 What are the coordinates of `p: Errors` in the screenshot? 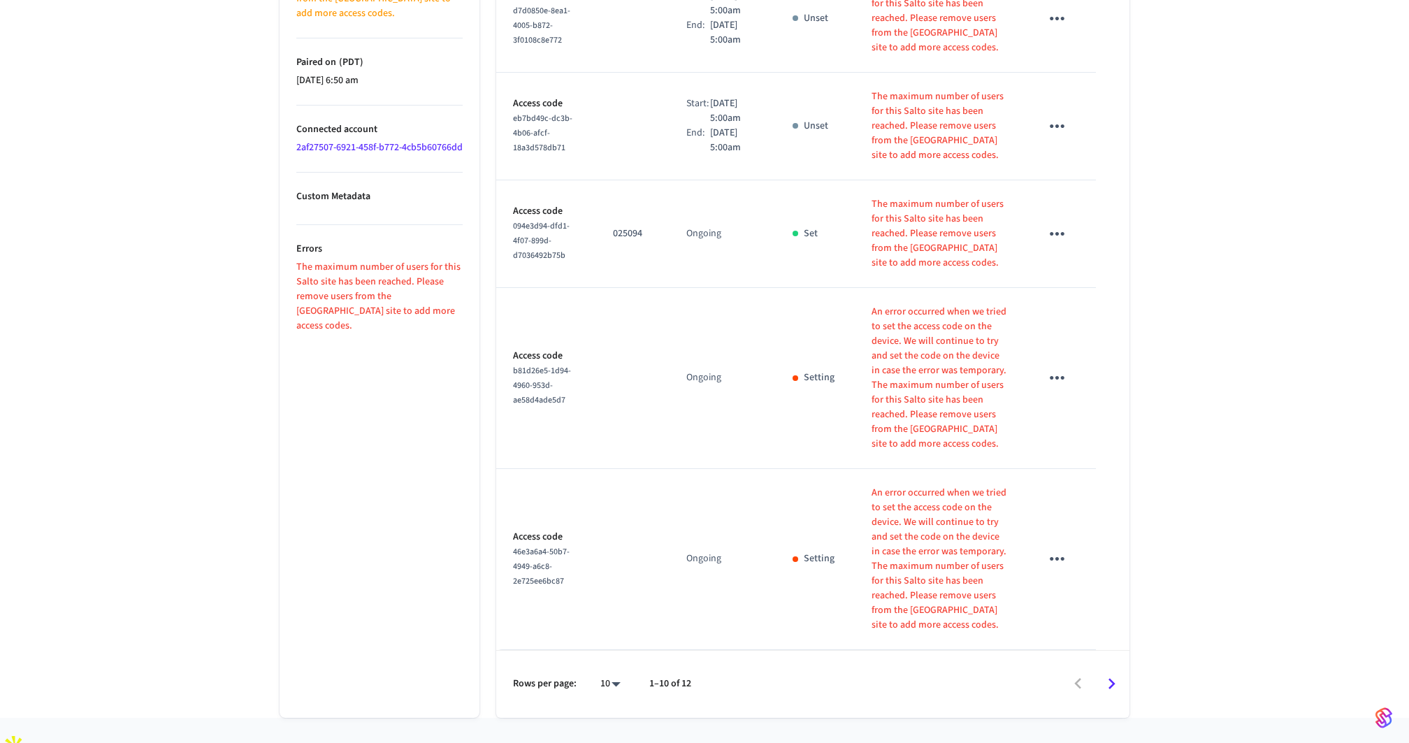 It's located at (379, 249).